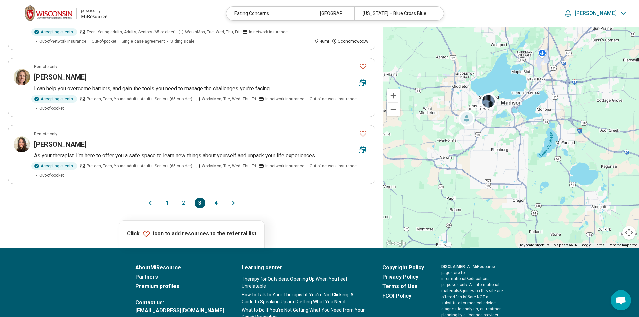 The height and width of the screenshot is (317, 639). Describe the element at coordinates (49, 13) in the screenshot. I see `img: University of Wisconsin-Madison` at that location.